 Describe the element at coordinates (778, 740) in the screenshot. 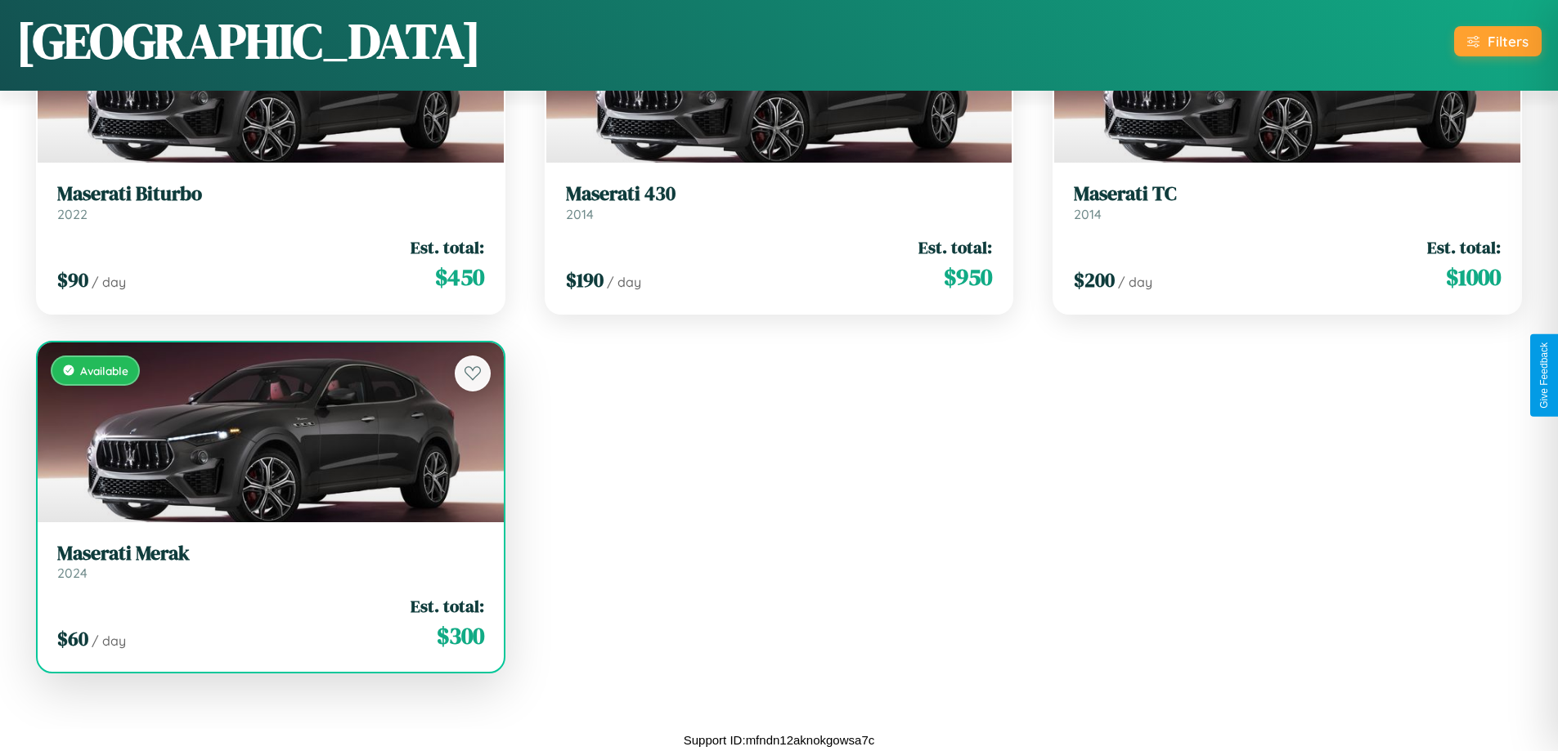

I see `p: Support ID: mfndn12aknokgowsa7c` at that location.